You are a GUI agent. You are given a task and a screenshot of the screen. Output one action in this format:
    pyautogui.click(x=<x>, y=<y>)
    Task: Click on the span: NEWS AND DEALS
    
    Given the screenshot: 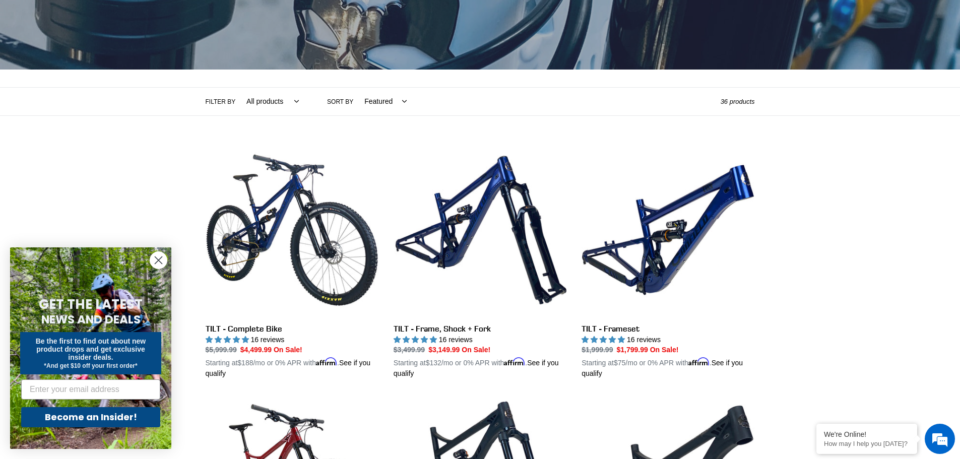 What is the action you would take?
    pyautogui.click(x=91, y=319)
    